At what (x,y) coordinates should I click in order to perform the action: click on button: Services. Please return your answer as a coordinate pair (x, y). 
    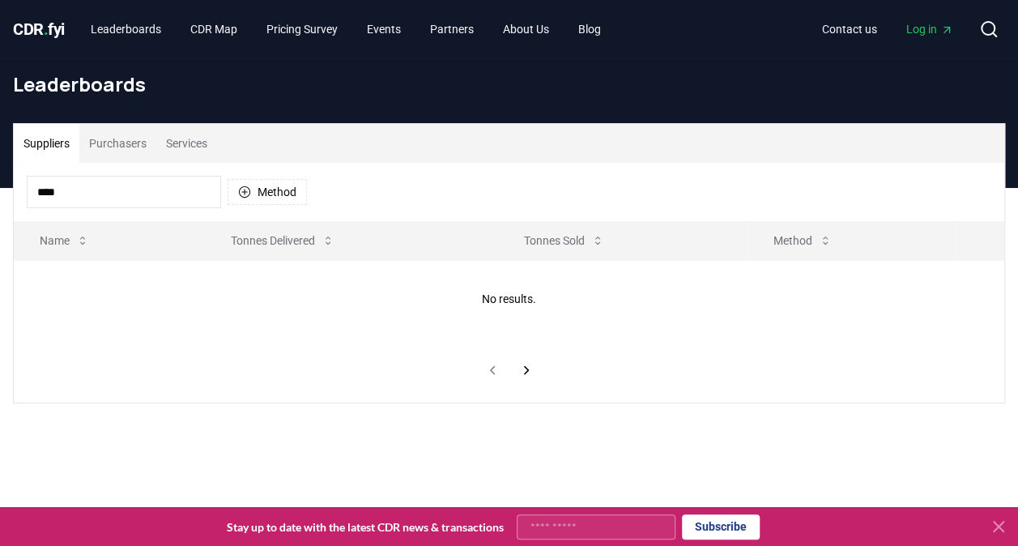
    Looking at the image, I should click on (186, 143).